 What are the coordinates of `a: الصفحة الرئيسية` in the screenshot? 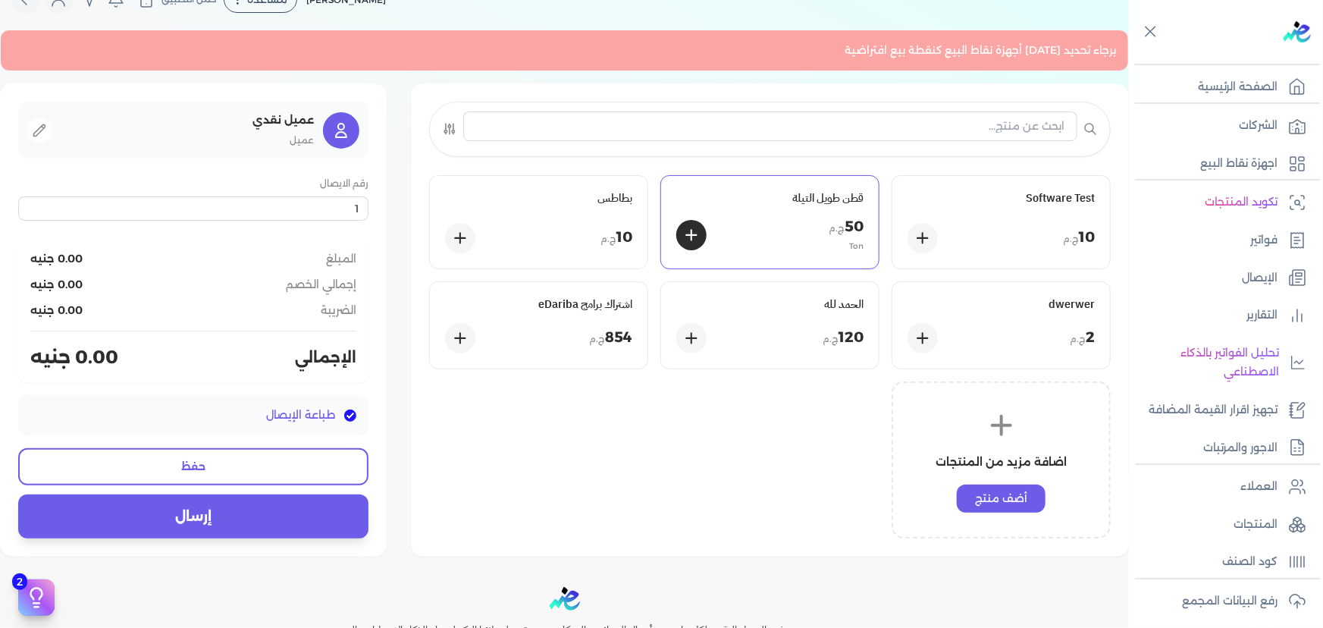 It's located at (1221, 87).